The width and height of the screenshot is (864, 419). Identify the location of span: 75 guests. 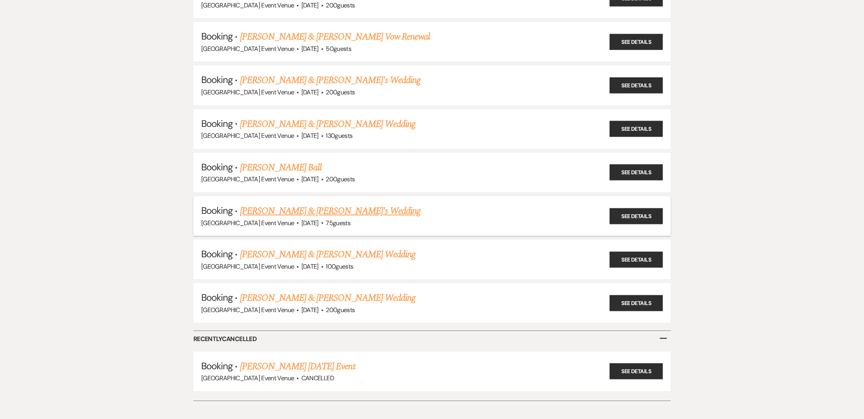
(338, 223).